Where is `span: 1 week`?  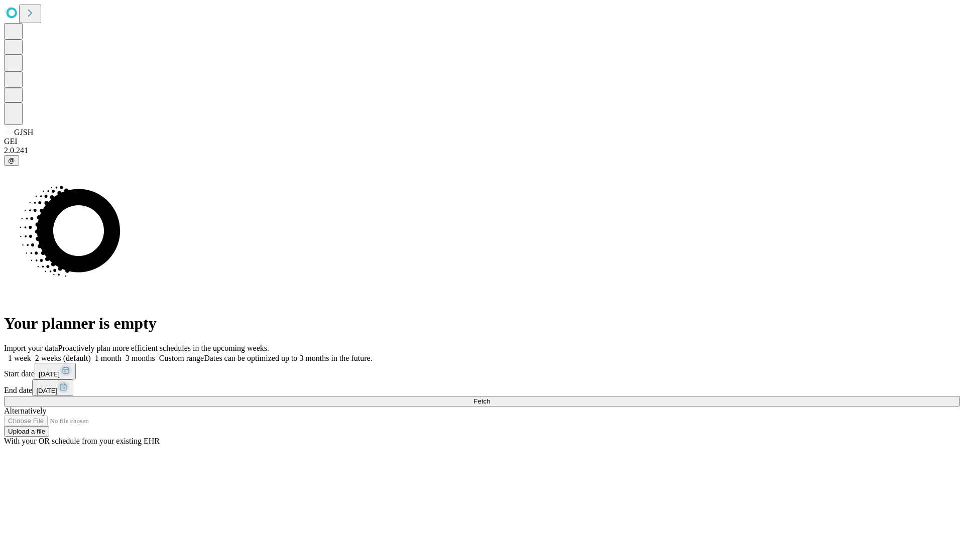 span: 1 week is located at coordinates (20, 358).